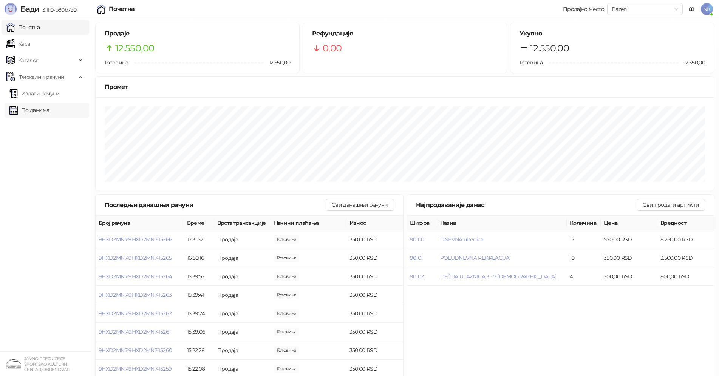 The height and width of the screenshot is (376, 719). What do you see at coordinates (685, 223) in the screenshot?
I see `th: Вредност` at bounding box center [685, 223].